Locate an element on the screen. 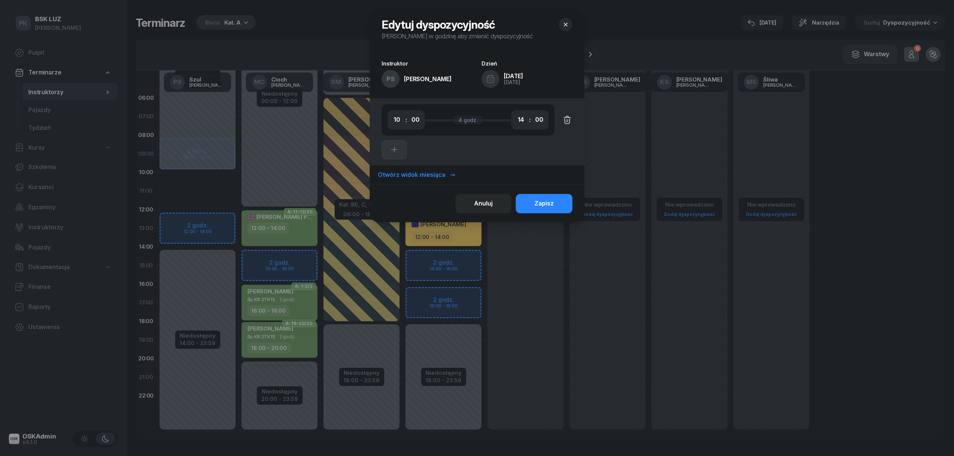  div: Zapisz is located at coordinates (544, 204).